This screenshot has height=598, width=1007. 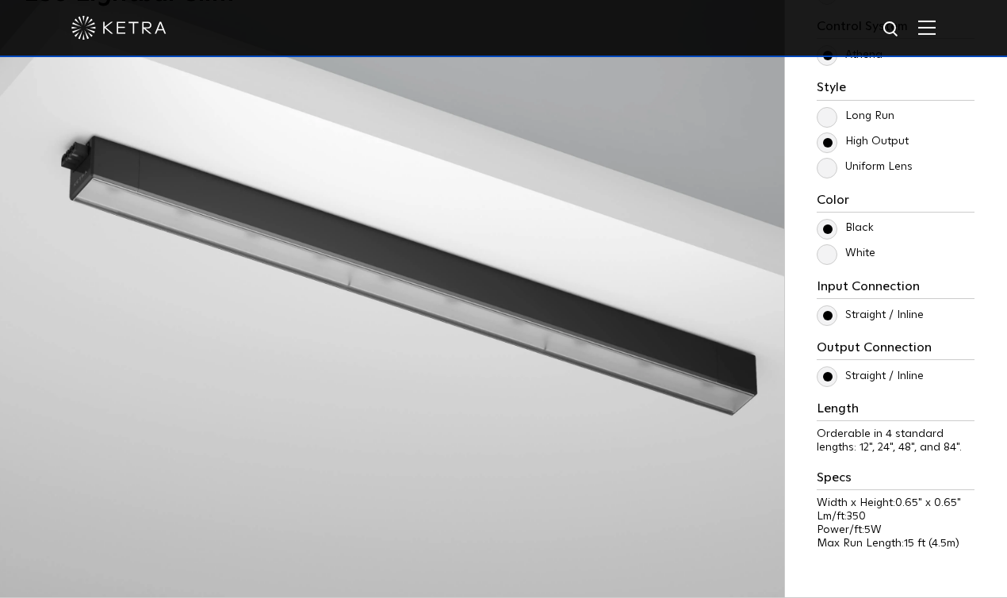 I want to click on h3: Style, so click(x=895, y=90).